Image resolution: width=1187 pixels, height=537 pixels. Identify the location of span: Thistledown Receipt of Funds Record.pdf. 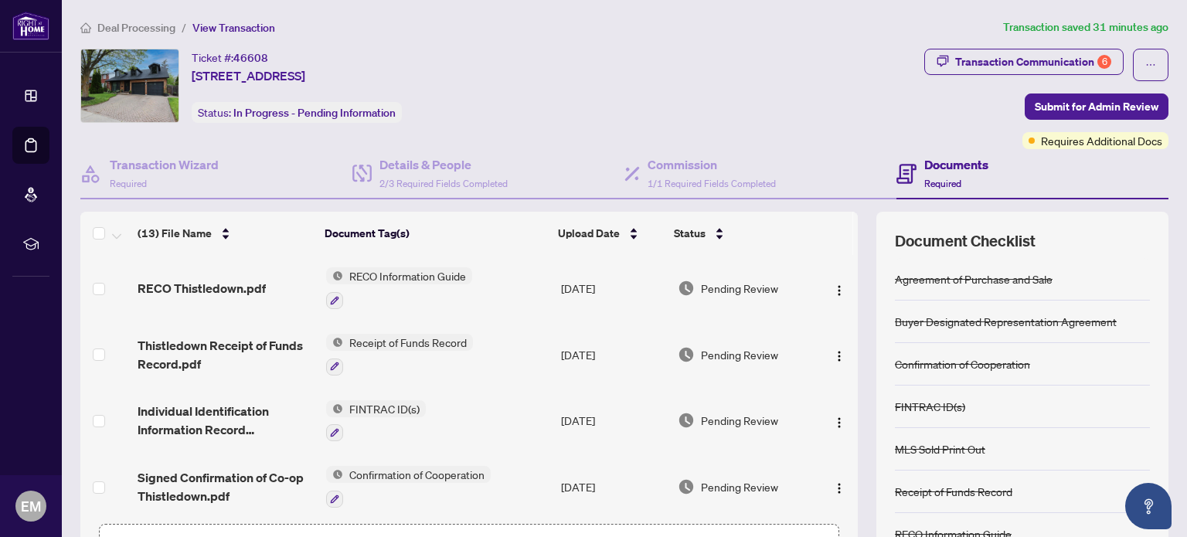
(225, 355).